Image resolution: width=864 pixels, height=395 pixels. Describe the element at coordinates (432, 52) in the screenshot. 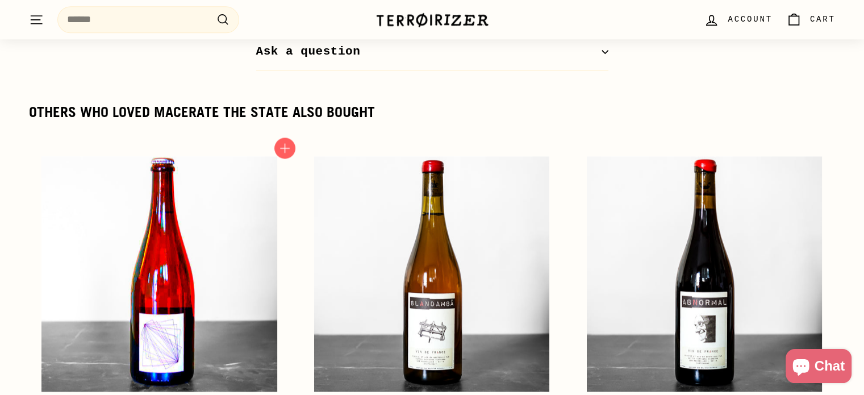

I see `button: Ask a question` at that location.